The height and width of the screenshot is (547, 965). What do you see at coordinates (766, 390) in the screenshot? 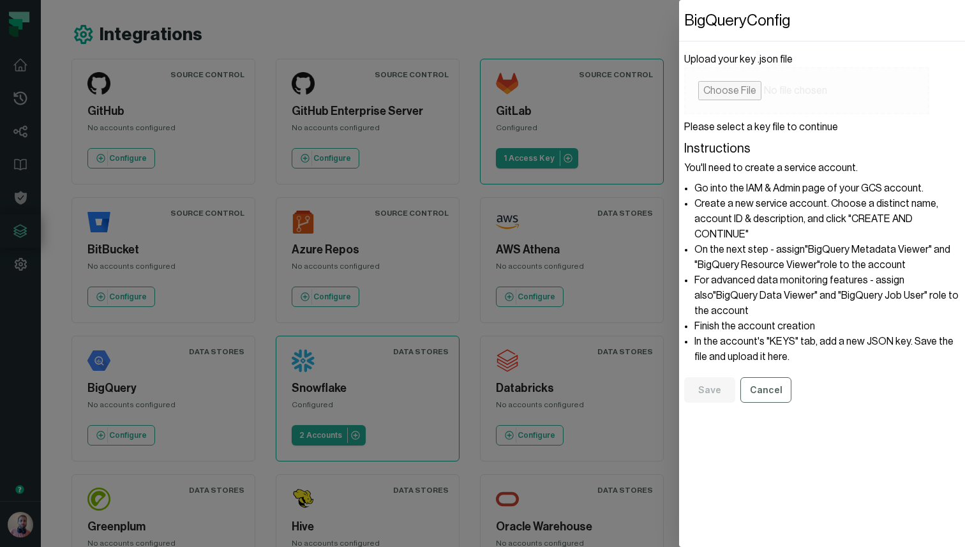
I see `button: Cancel` at bounding box center [766, 390].